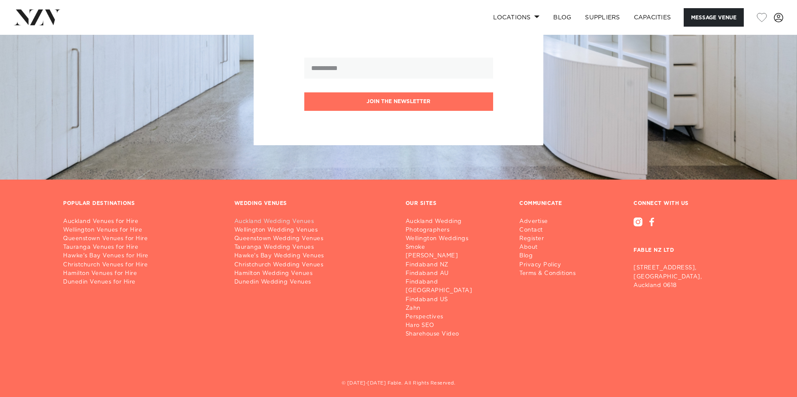  I want to click on a: Locations, so click(516, 17).